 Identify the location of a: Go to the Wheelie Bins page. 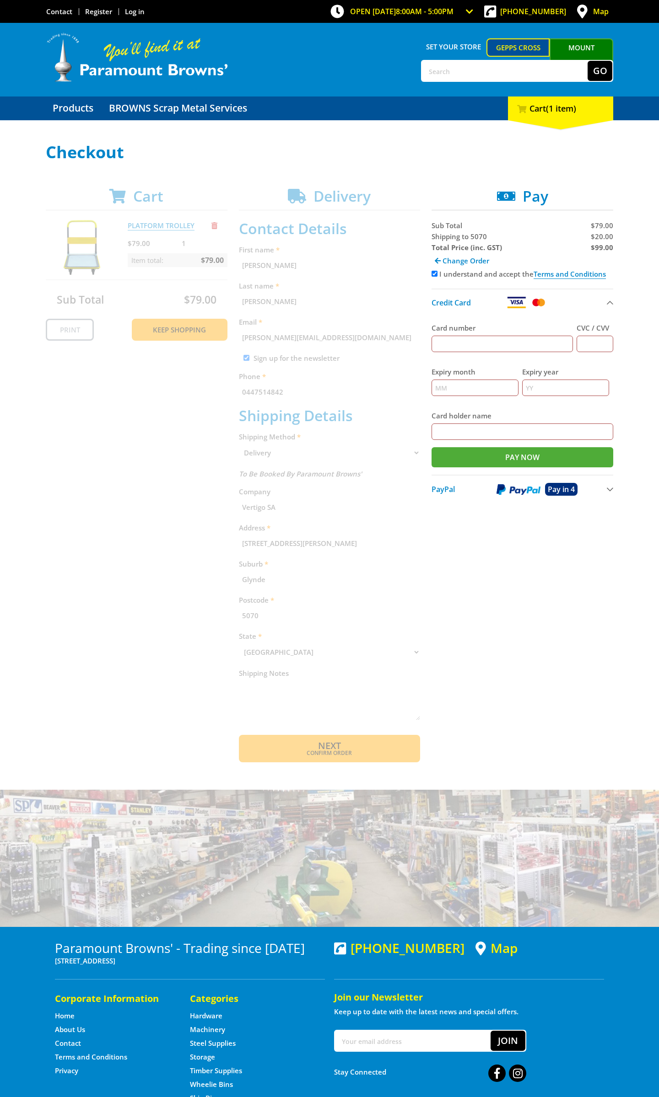
(211, 1085).